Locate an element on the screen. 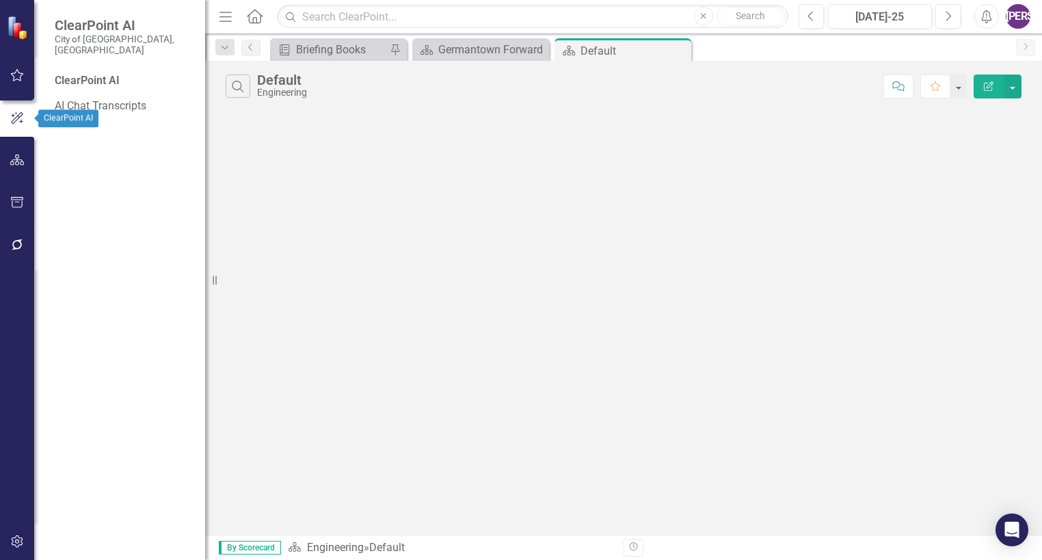 This screenshot has height=560, width=1042. div: Briefing Books is located at coordinates (341, 49).